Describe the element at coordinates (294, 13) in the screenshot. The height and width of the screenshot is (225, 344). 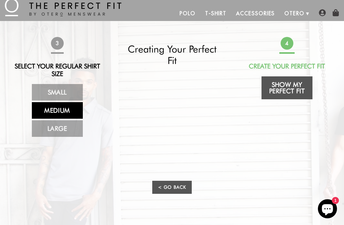
I see `a: Otero` at that location.